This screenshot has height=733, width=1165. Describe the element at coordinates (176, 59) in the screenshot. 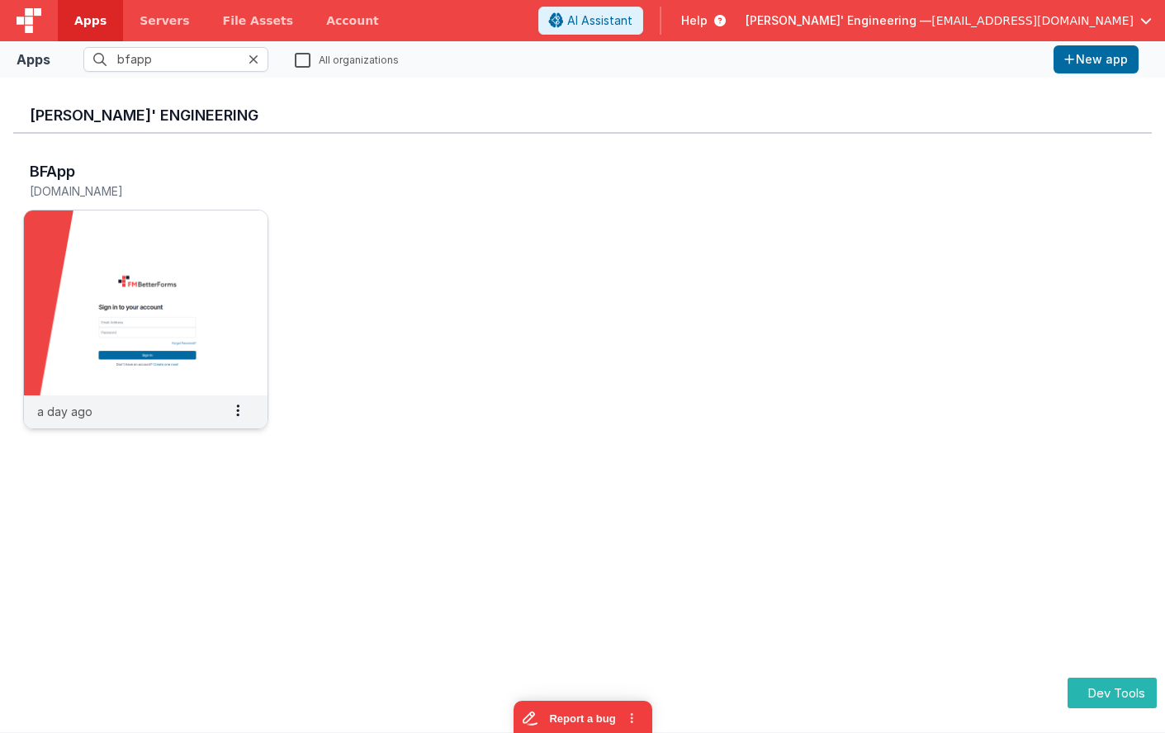

I see `input: Search apps` at that location.